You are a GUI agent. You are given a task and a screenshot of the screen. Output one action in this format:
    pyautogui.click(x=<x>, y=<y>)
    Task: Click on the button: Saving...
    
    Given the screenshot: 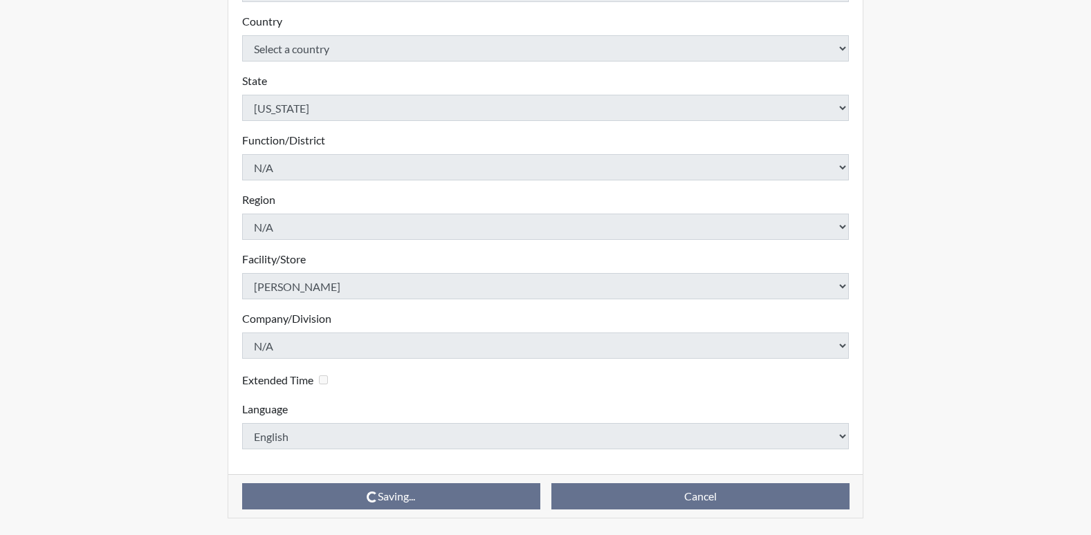 What is the action you would take?
    pyautogui.click(x=391, y=497)
    